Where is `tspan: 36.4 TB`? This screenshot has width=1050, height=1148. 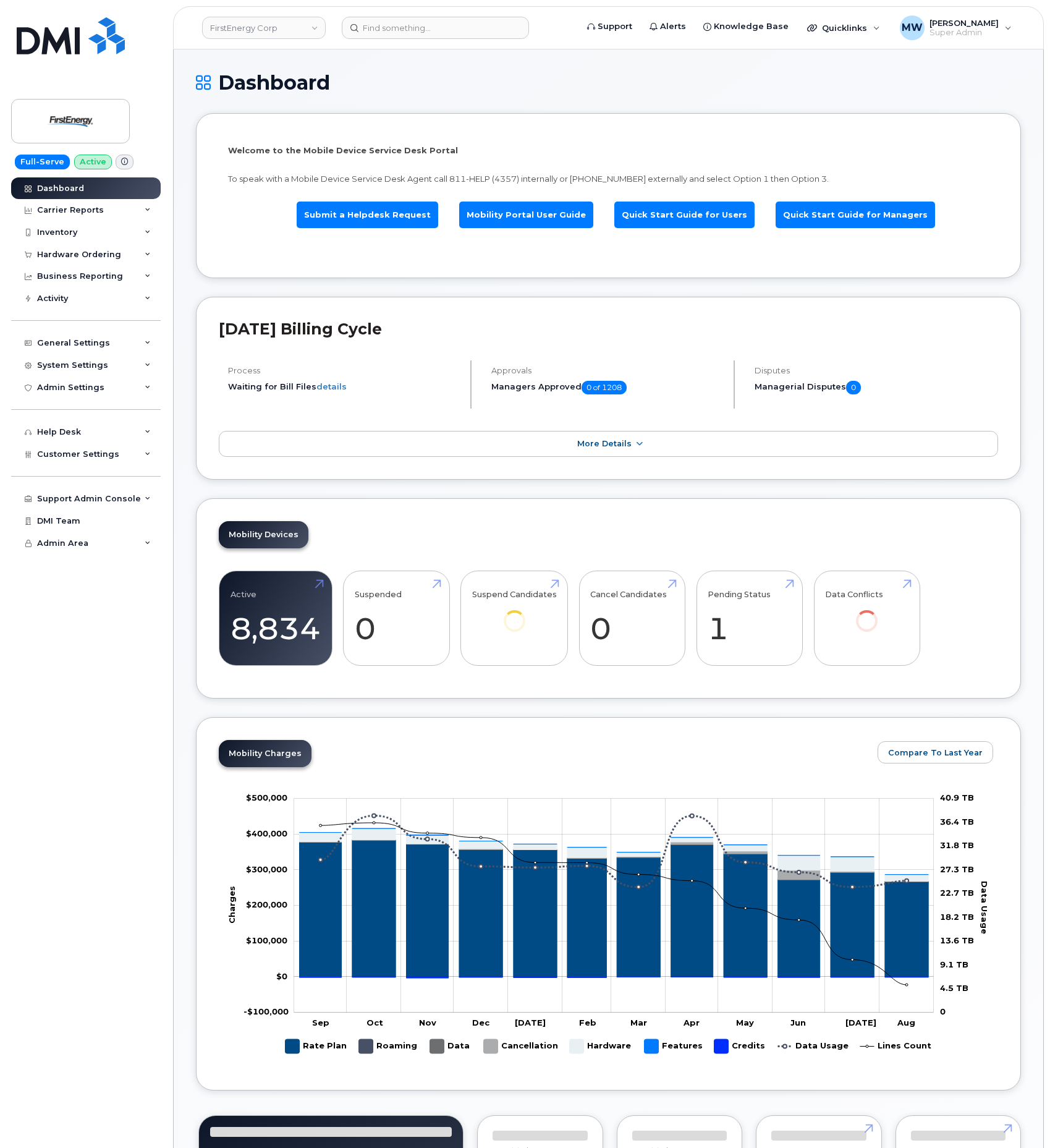
tspan: 36.4 TB is located at coordinates (956, 822).